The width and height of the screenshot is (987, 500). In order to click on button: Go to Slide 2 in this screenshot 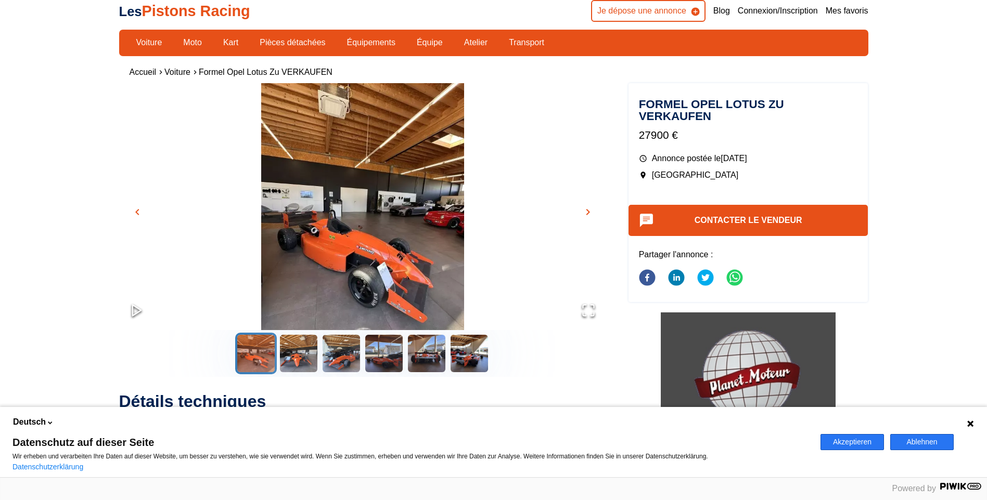, I will do `click(299, 354)`.